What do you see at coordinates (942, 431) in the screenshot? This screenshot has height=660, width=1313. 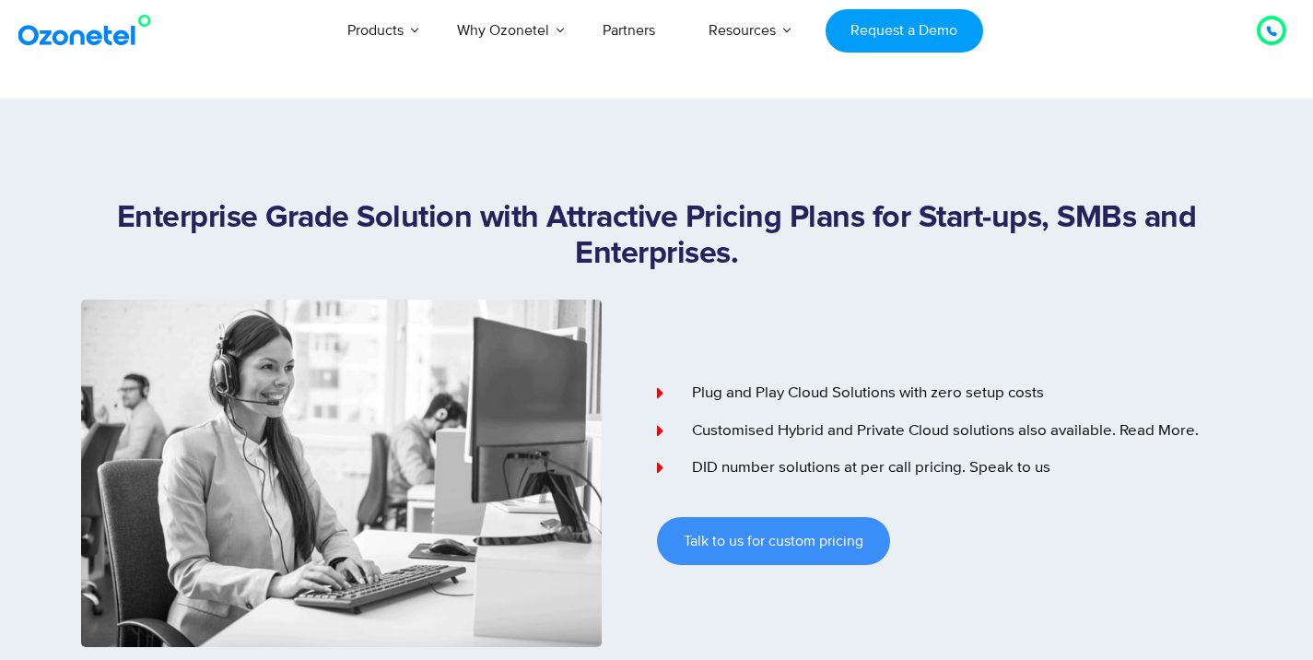 I see `span: Customised Hybrid and Private Cloud solutions also available. Read More.` at bounding box center [942, 431].